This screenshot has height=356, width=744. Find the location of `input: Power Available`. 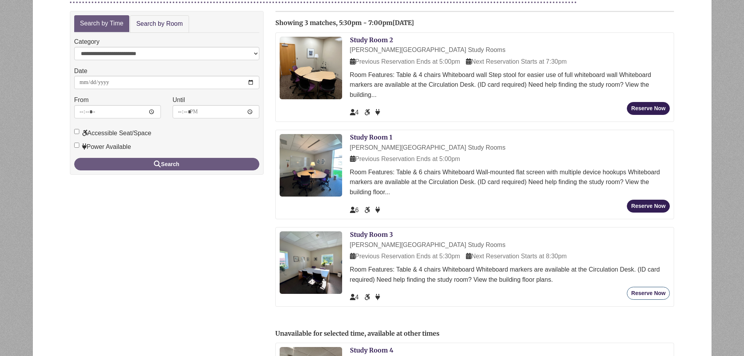

input: Power Available is located at coordinates (77, 145).